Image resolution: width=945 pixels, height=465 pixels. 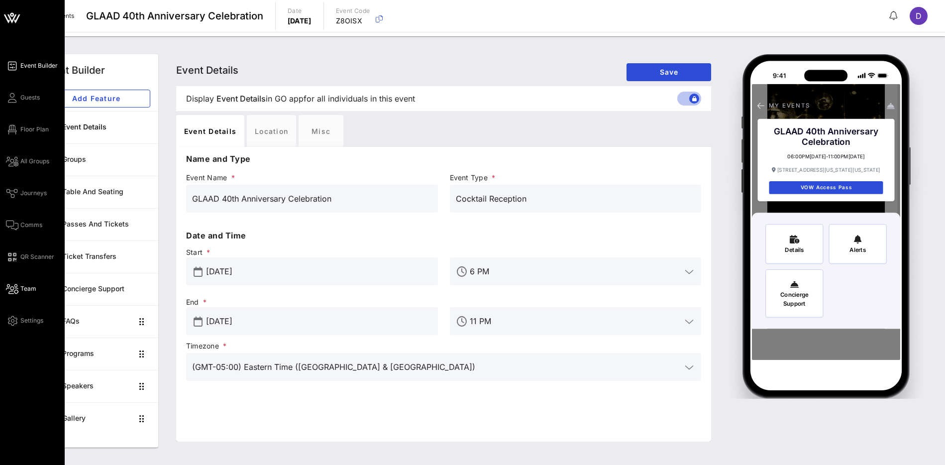 I want to click on a: Comms, so click(x=24, y=225).